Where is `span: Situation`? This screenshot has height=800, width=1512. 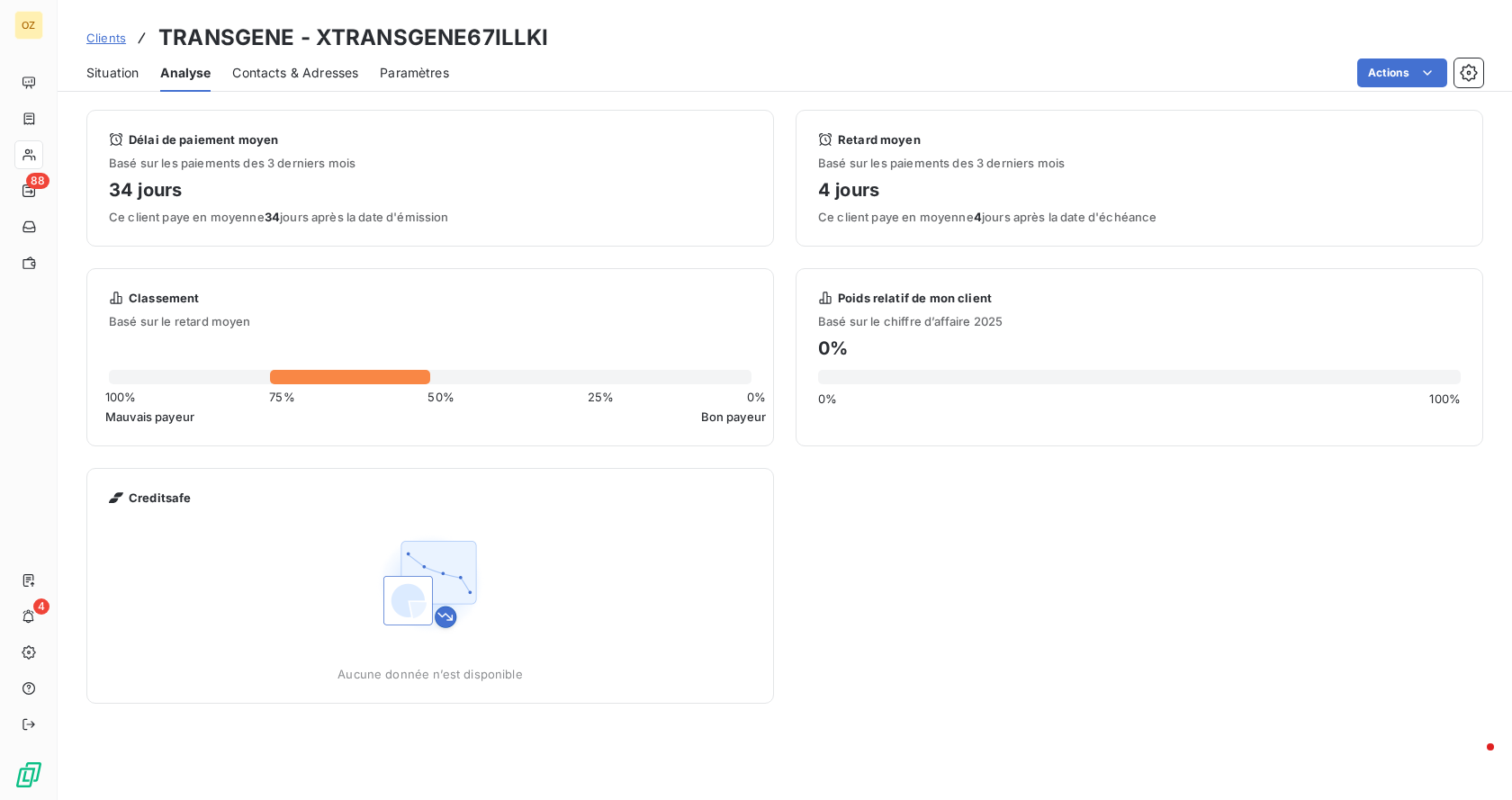
span: Situation is located at coordinates (112, 73).